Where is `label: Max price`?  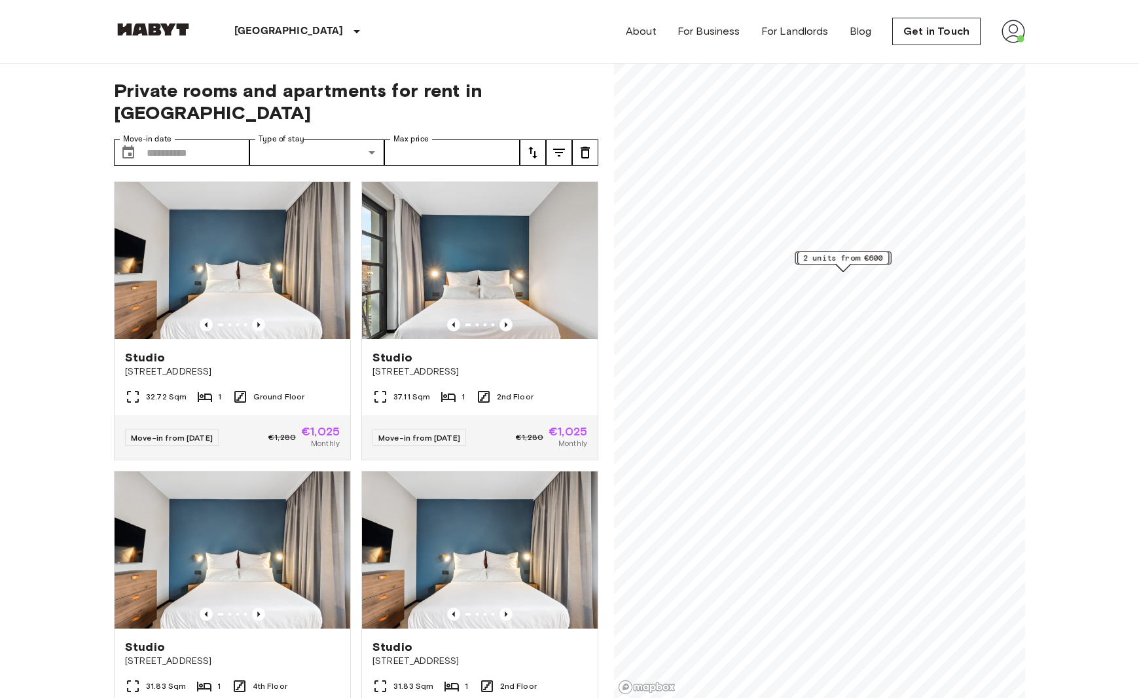
label: Max price is located at coordinates (411, 139).